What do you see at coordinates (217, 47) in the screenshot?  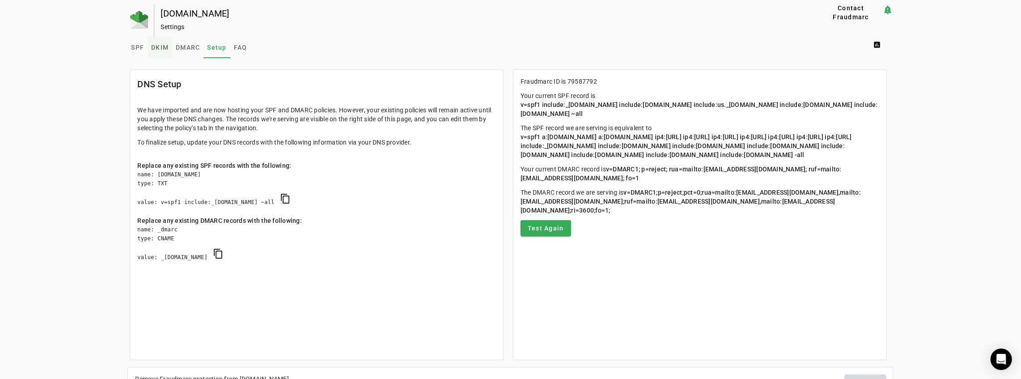 I see `a: Setup` at bounding box center [217, 47].